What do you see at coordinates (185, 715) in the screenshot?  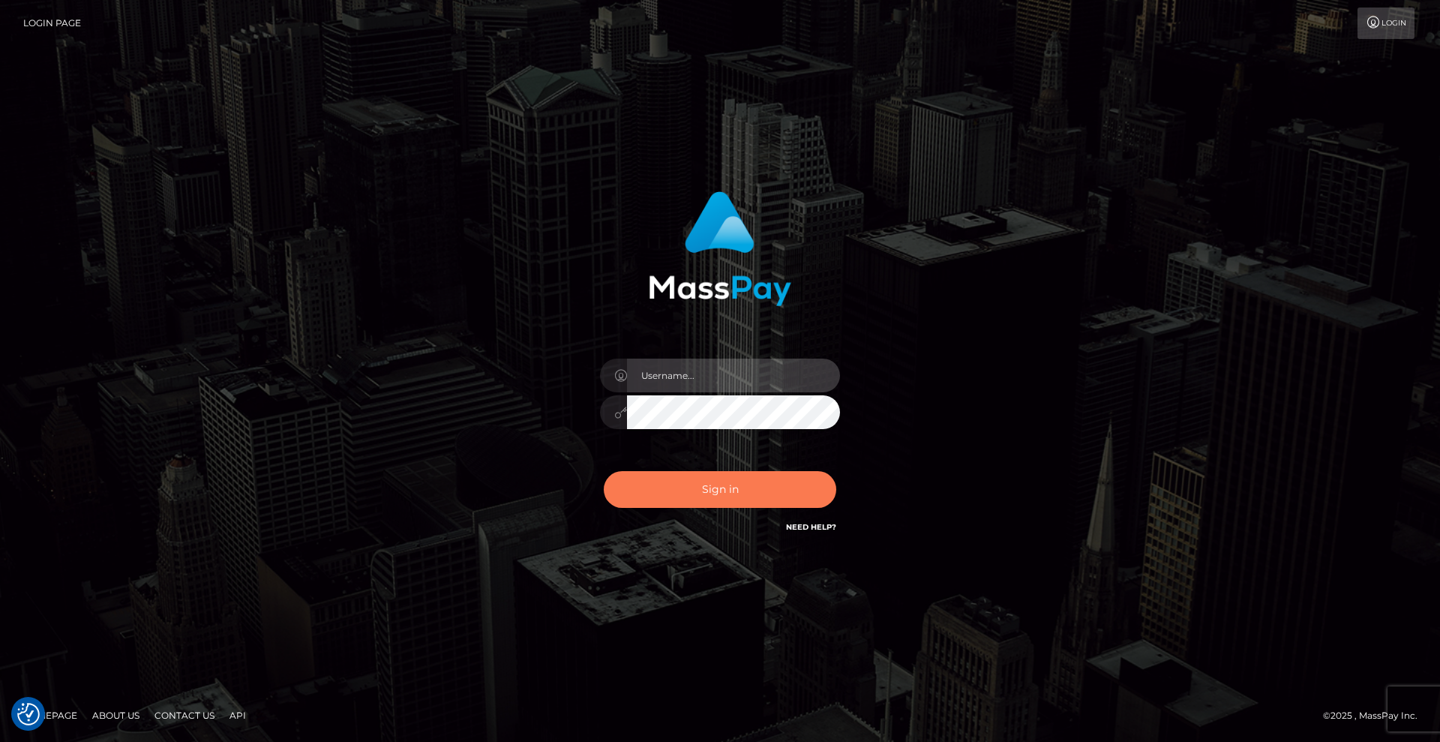 I see `a: Contact Us` at bounding box center [185, 715].